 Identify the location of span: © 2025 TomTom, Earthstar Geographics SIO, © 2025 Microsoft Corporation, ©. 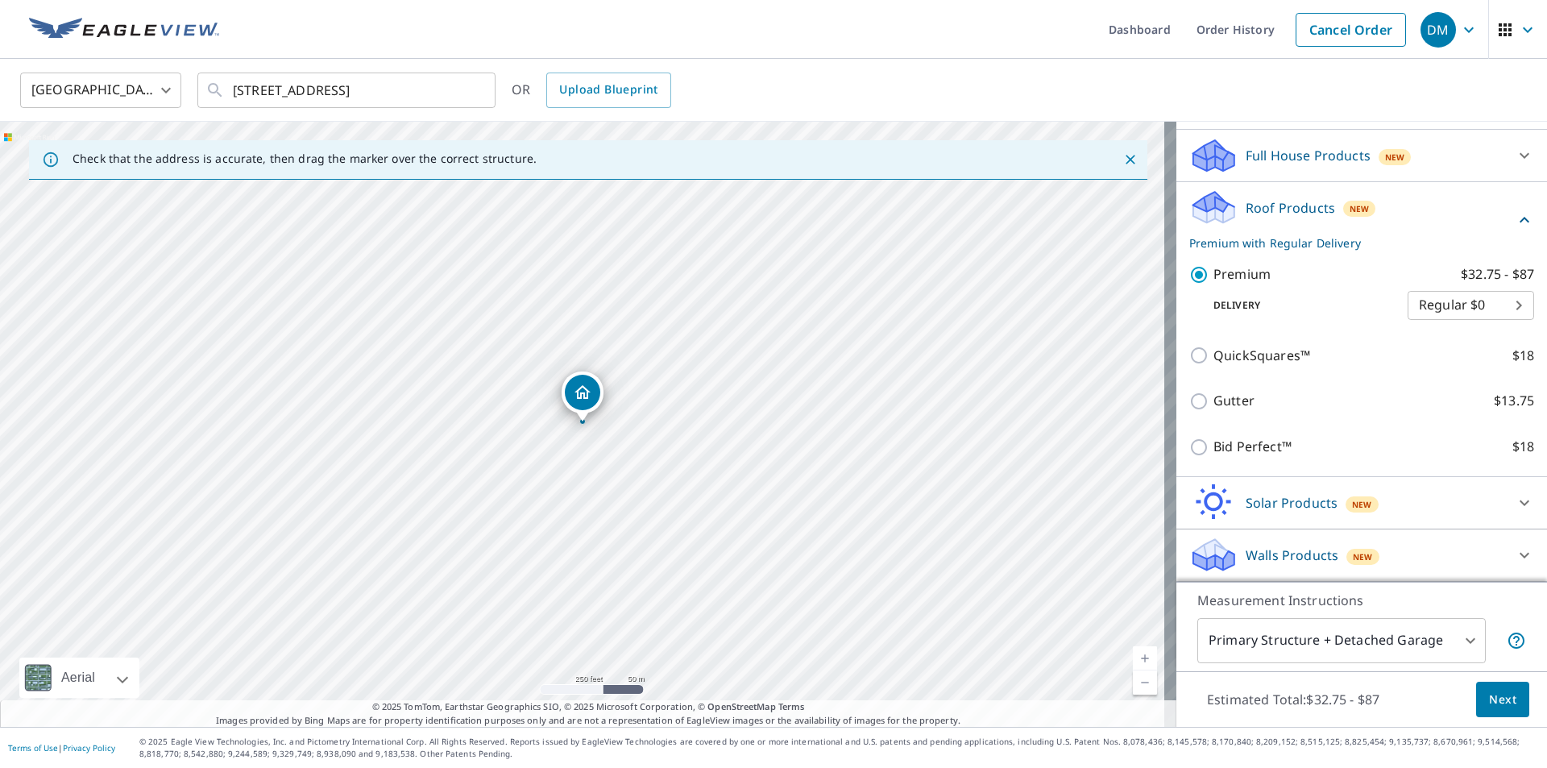
(588, 706).